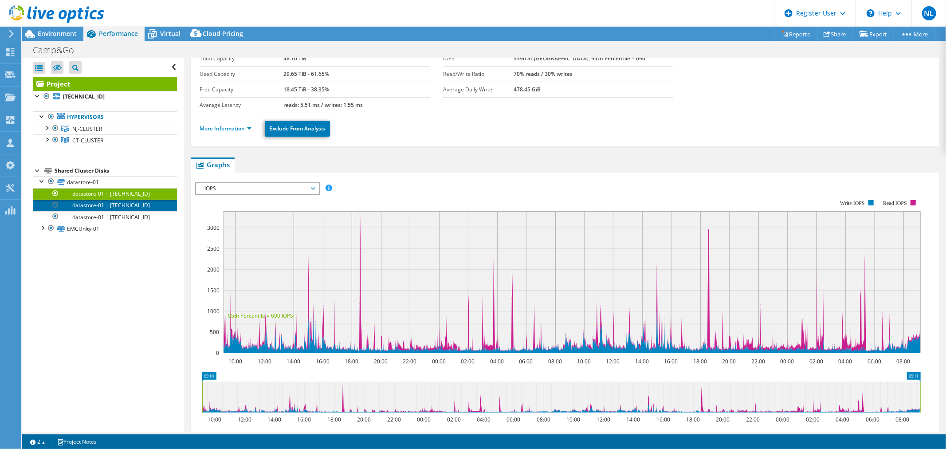 The width and height of the screenshot is (946, 449). What do you see at coordinates (116, 171) in the screenshot?
I see `div: Shared Cluster Disks` at bounding box center [116, 171].